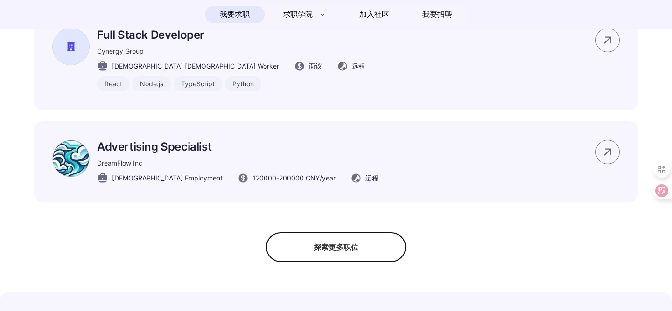 The width and height of the screenshot is (672, 311). I want to click on span: DreamFlow Inc, so click(119, 163).